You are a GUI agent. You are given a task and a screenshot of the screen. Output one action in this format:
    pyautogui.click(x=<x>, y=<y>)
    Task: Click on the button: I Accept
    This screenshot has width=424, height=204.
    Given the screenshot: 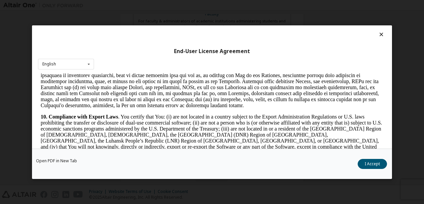 What is the action you would take?
    pyautogui.click(x=372, y=163)
    